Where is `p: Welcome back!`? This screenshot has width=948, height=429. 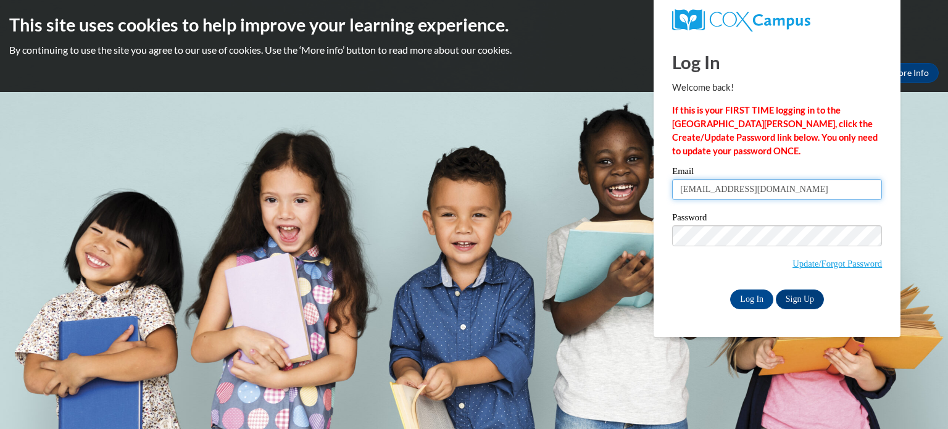
p: Welcome back! is located at coordinates (777, 88).